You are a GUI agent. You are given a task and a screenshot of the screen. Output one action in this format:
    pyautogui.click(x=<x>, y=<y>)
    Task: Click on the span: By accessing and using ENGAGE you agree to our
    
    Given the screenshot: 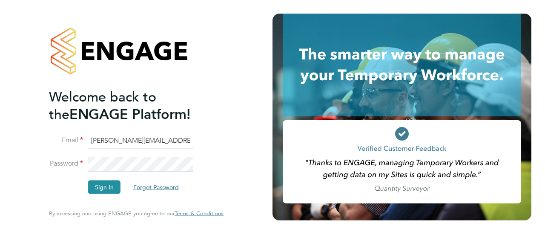 What is the action you would take?
    pyautogui.click(x=136, y=214)
    